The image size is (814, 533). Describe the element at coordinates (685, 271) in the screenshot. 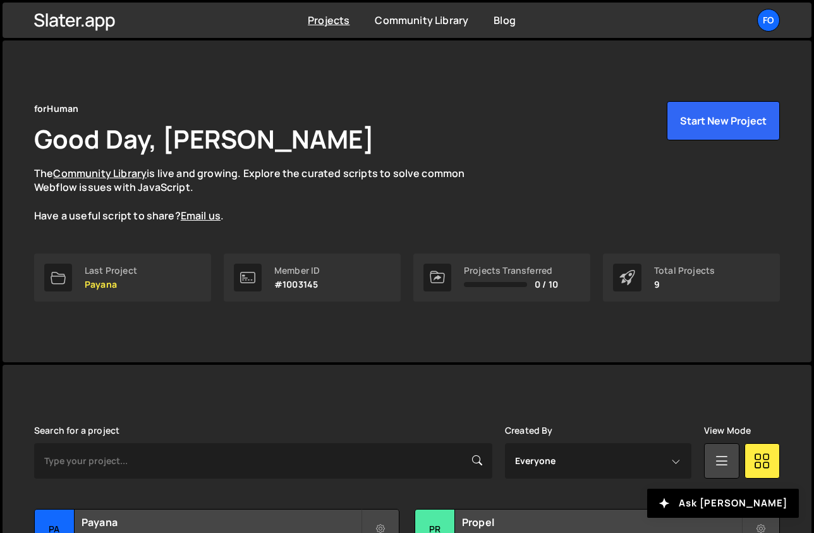

I see `div: Total Projects` at that location.